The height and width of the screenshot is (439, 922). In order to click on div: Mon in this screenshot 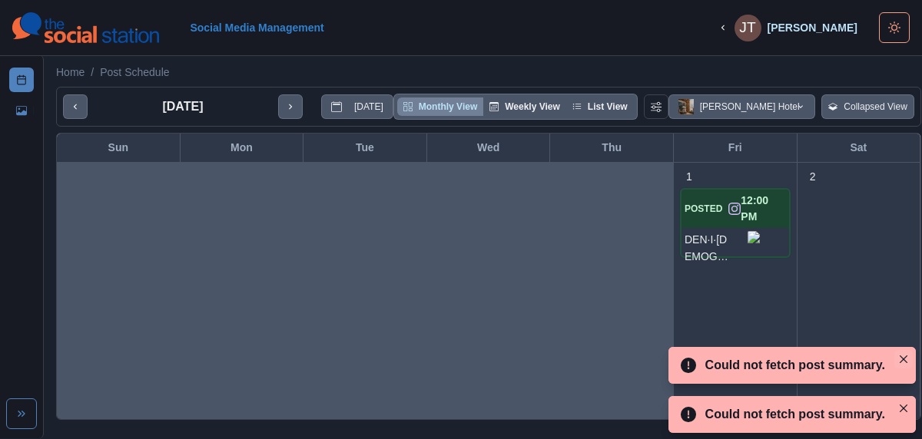, I will do `click(242, 148)`.